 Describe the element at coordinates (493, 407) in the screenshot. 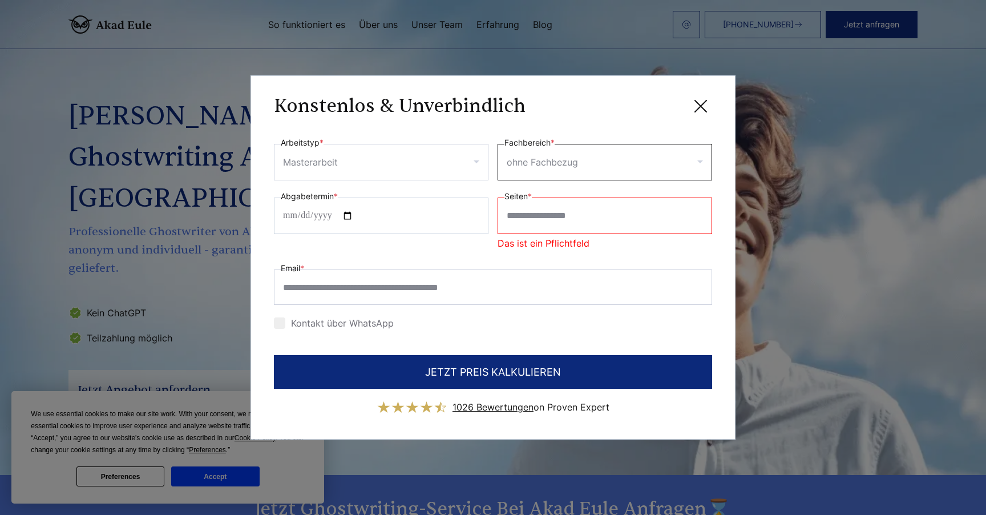

I see `span: 1026 Bewertungen` at that location.